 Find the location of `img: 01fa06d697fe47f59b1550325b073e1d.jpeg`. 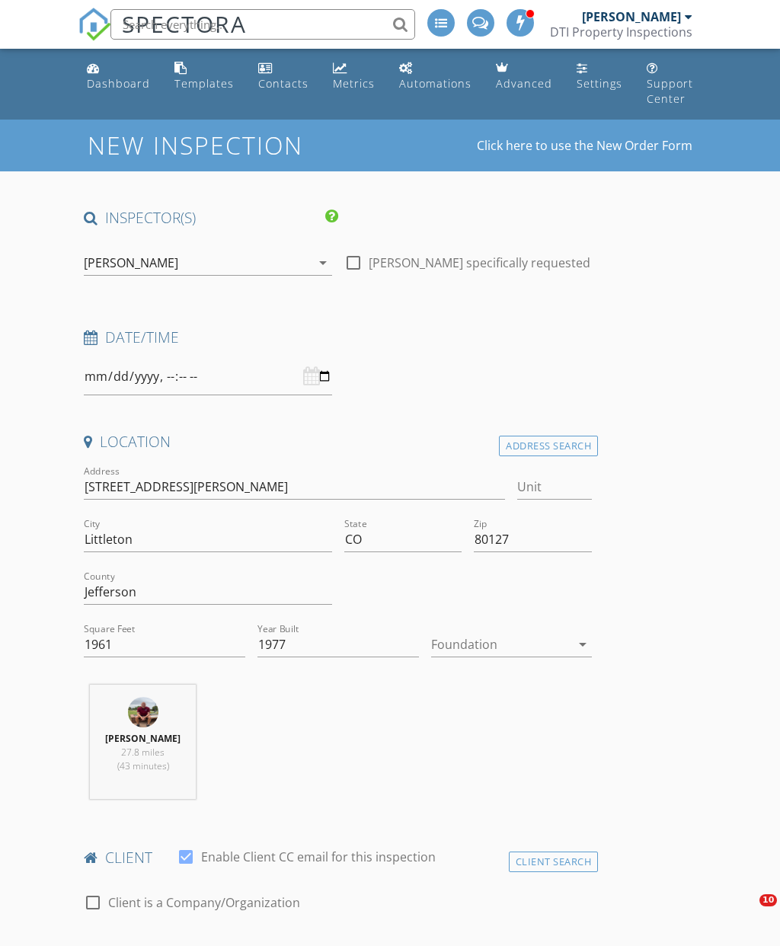

img: 01fa06d697fe47f59b1550325b073e1d.jpeg is located at coordinates (143, 712).